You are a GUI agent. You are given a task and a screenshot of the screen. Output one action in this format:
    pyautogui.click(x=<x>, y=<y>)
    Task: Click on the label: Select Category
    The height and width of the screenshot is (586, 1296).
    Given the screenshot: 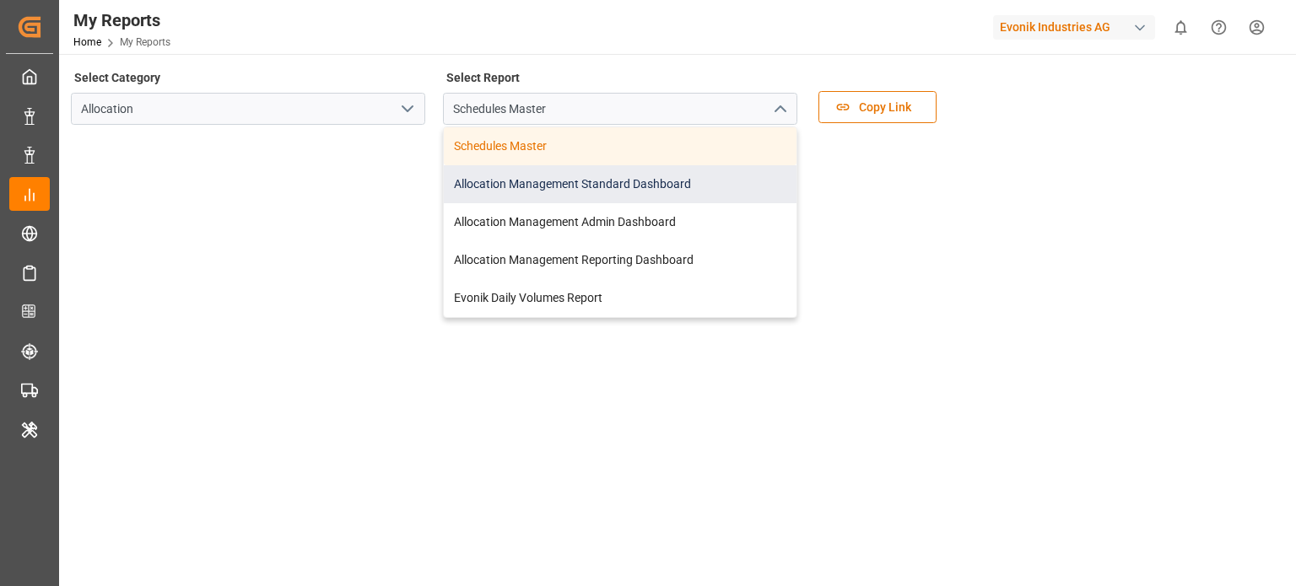 What is the action you would take?
    pyautogui.click(x=116, y=78)
    